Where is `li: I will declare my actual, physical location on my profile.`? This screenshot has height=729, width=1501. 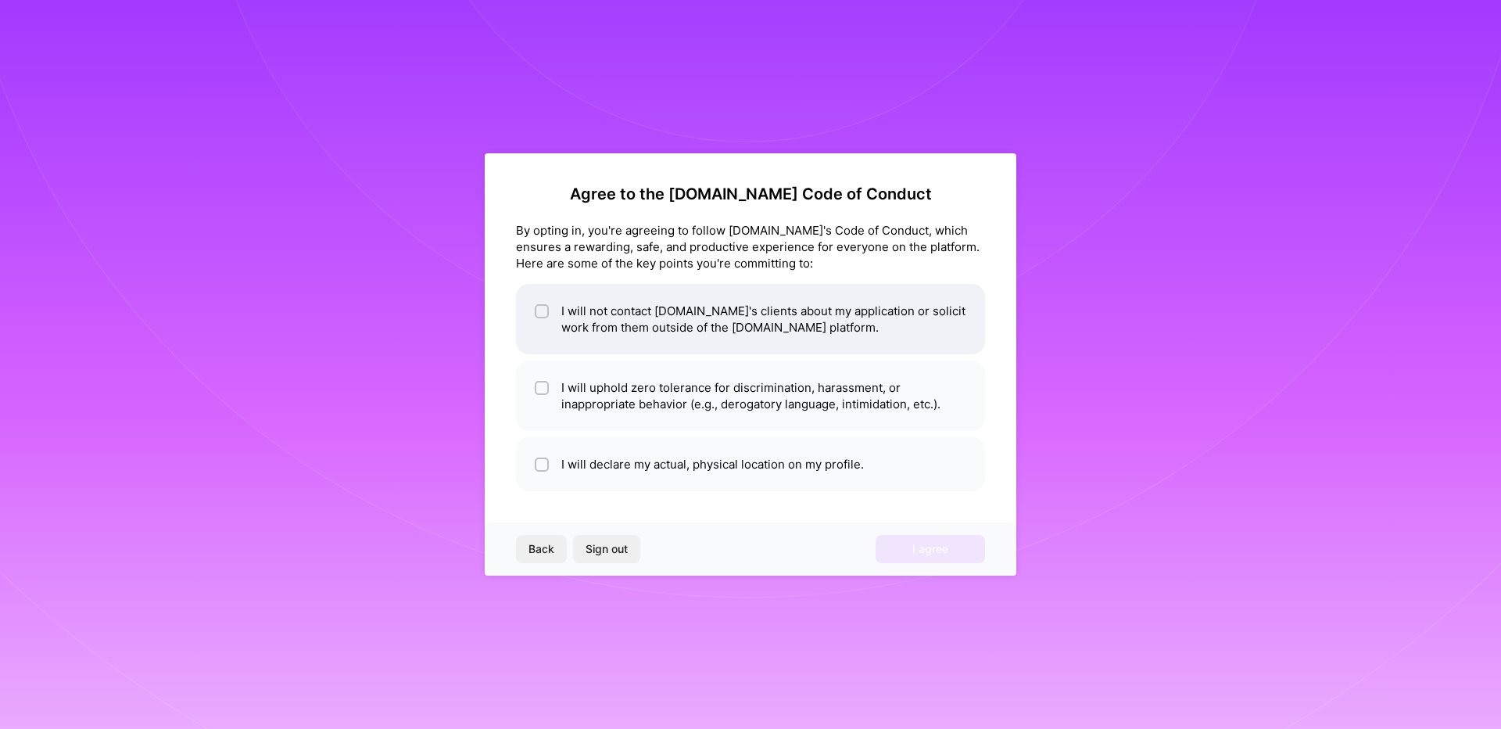 li: I will declare my actual, physical location on my profile. is located at coordinates (751, 464).